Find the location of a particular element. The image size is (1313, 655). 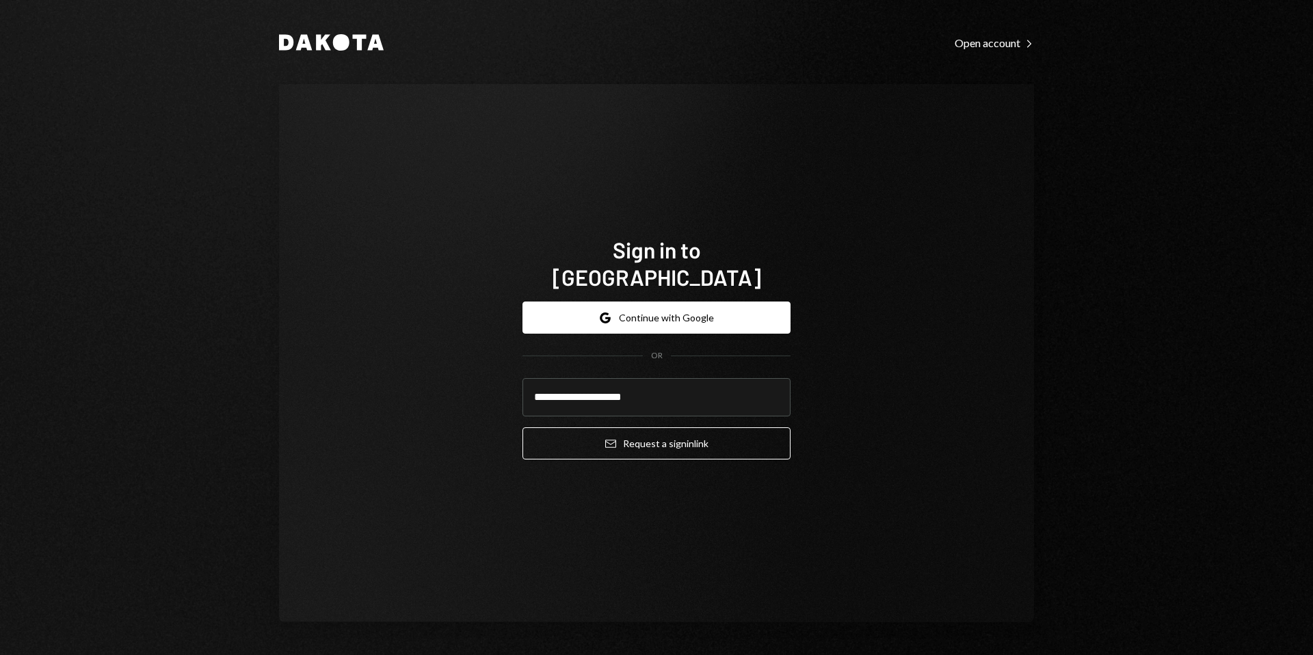

div: Open account is located at coordinates (995, 43).